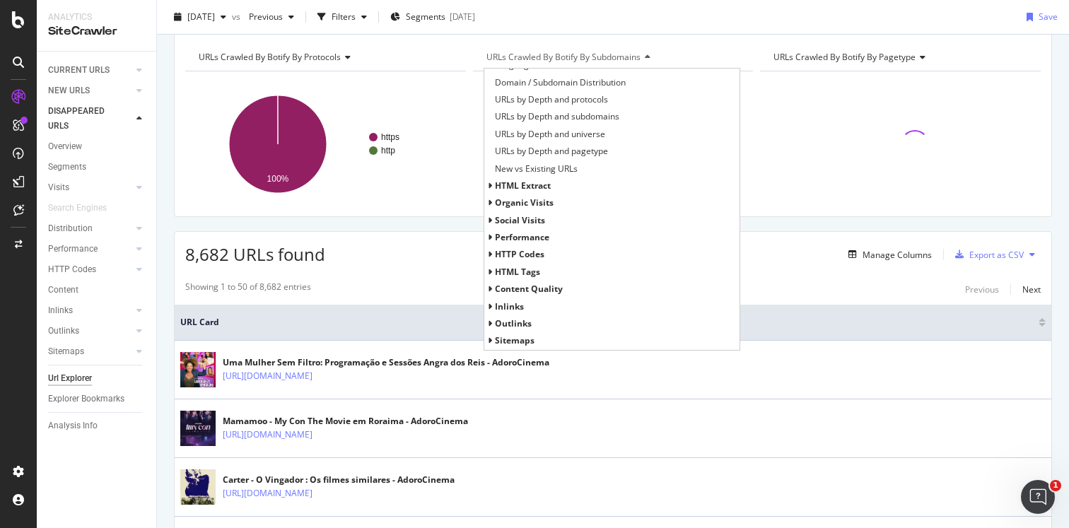  I want to click on h4: URLs Crawled By Botify By pagetype, so click(899, 57).